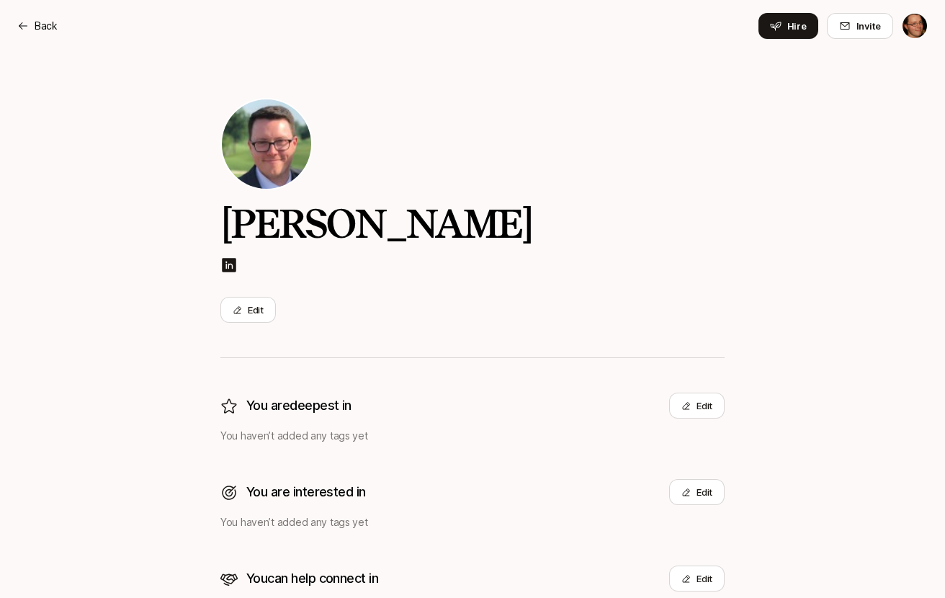 This screenshot has width=945, height=598. Describe the element at coordinates (306, 492) in the screenshot. I see `p: You are interested in` at that location.